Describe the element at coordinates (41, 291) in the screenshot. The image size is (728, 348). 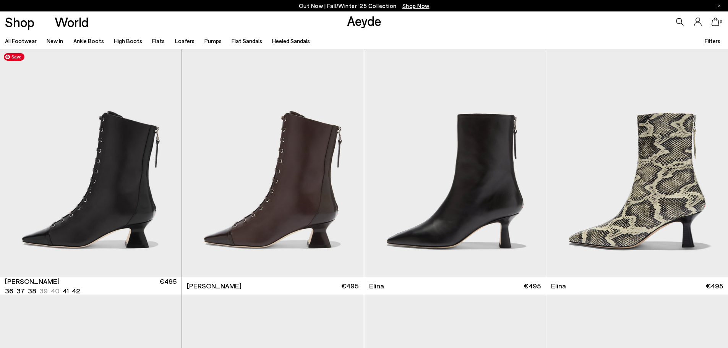
I see `ul: variant` at that location.